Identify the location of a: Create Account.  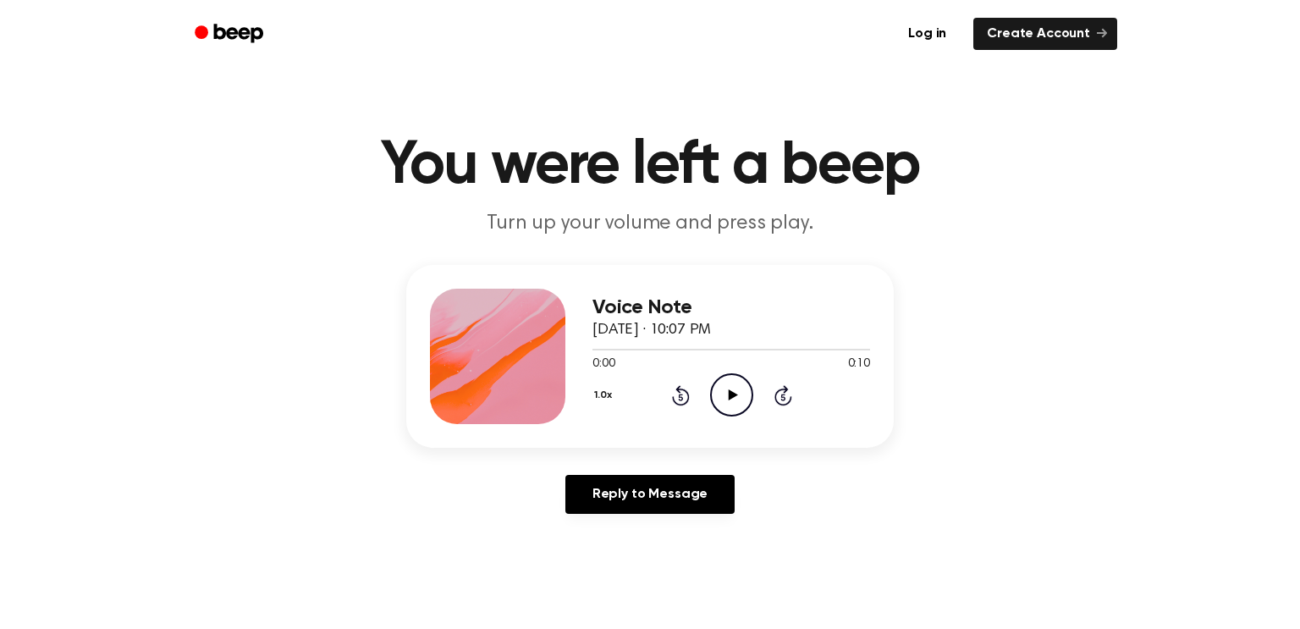
(1045, 34).